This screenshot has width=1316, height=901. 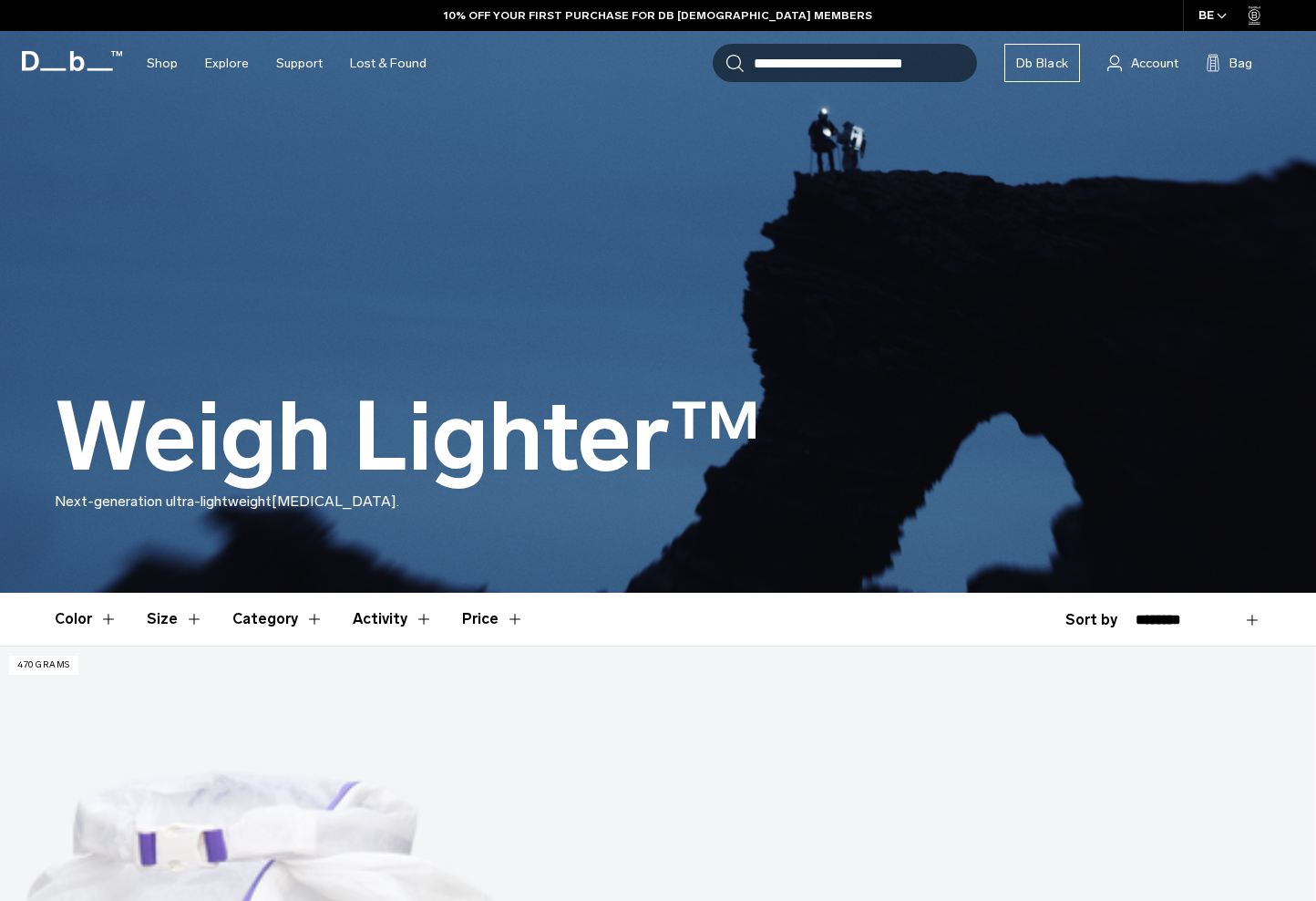 I want to click on a: Account, so click(x=1143, y=63).